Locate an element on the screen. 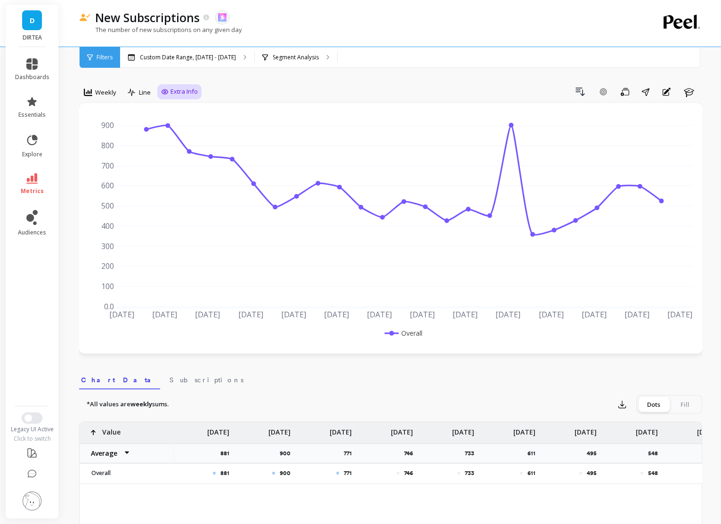 This screenshot has height=524, width=721. span: metrics is located at coordinates (32, 191).